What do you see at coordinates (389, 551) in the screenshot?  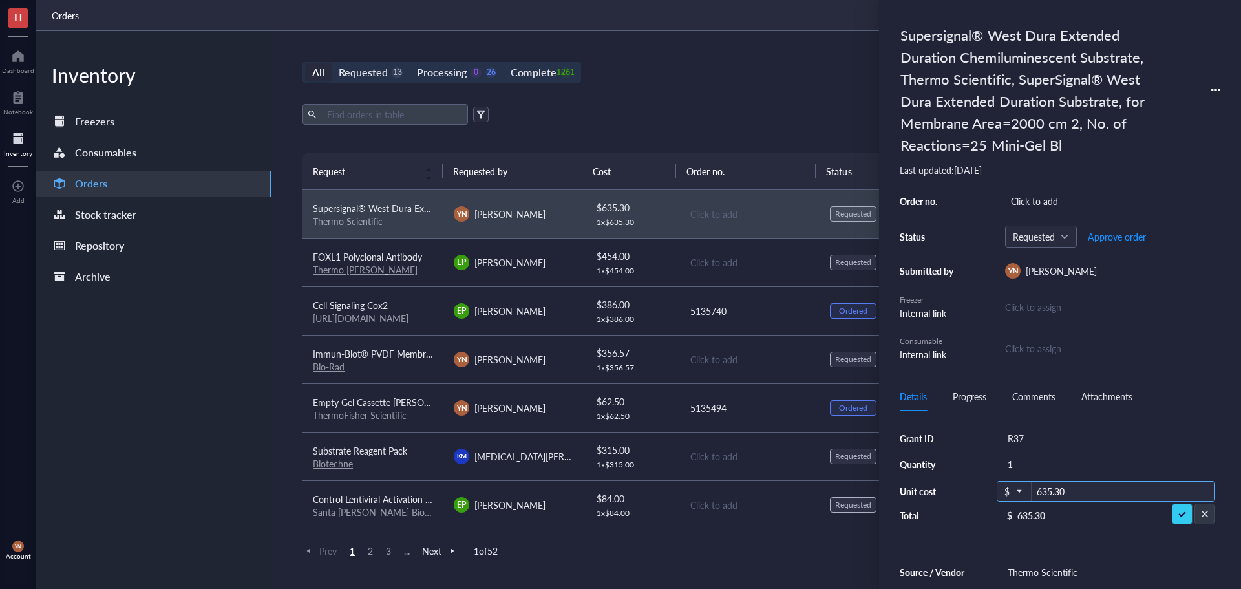 I see `span: 3` at bounding box center [389, 551].